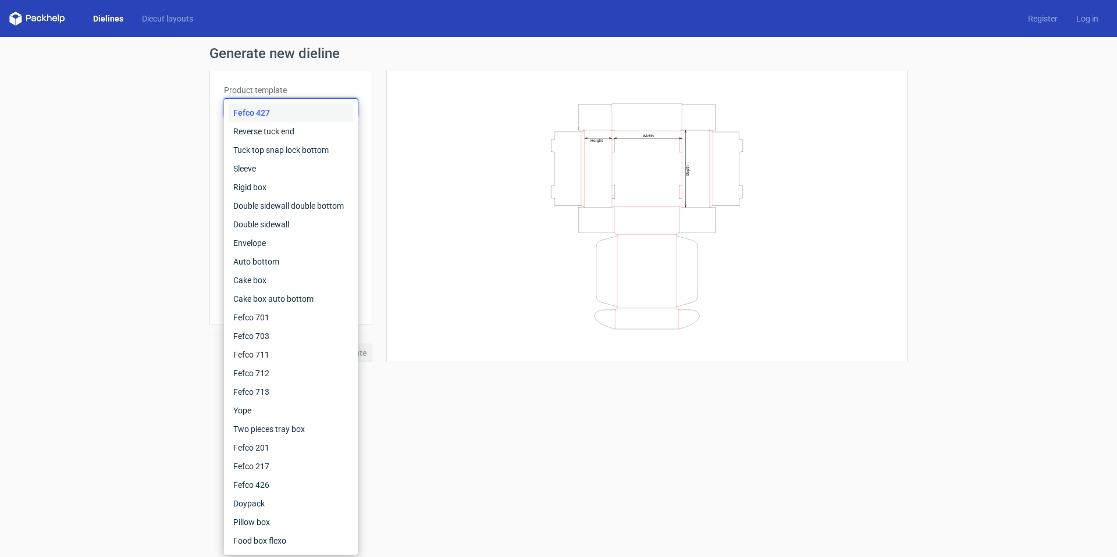 This screenshot has width=1117, height=557. What do you see at coordinates (291, 504) in the screenshot?
I see `div: Doypack` at bounding box center [291, 504].